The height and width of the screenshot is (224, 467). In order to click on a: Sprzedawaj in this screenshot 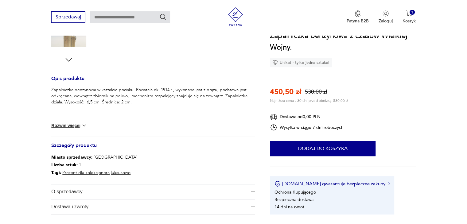, I will do `click(68, 17)`.